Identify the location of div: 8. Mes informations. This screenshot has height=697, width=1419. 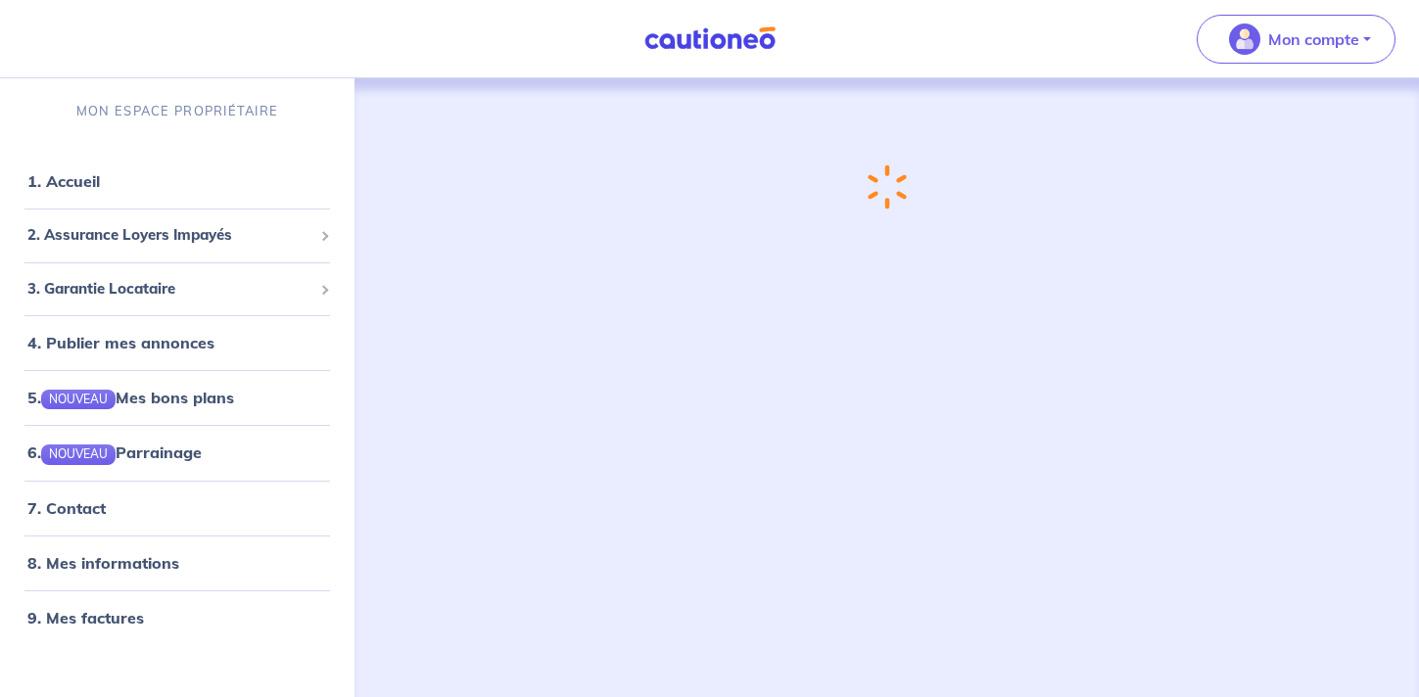
(177, 563).